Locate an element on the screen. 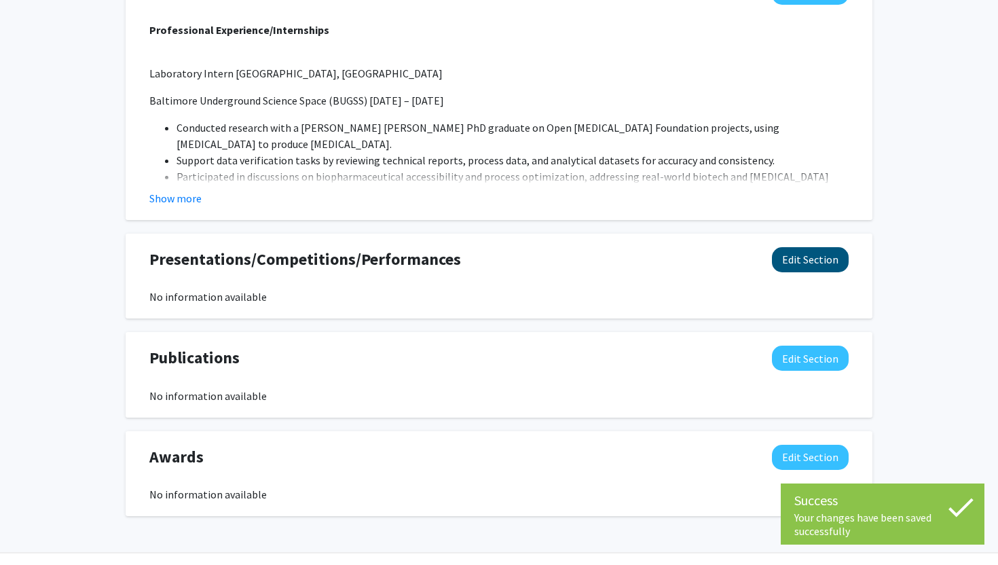  div: Your changes have been saved successfully is located at coordinates (882, 524).